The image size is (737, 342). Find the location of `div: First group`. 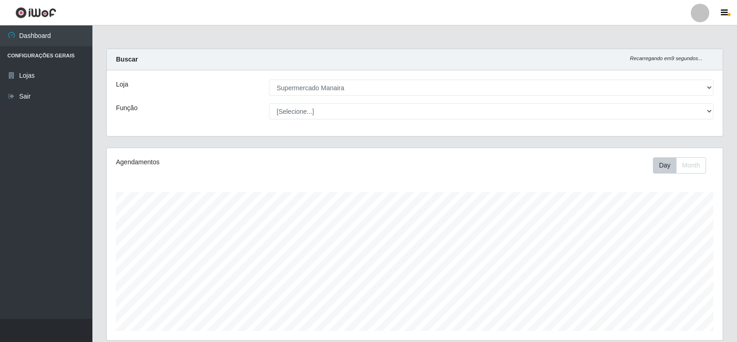

div: First group is located at coordinates (679, 165).